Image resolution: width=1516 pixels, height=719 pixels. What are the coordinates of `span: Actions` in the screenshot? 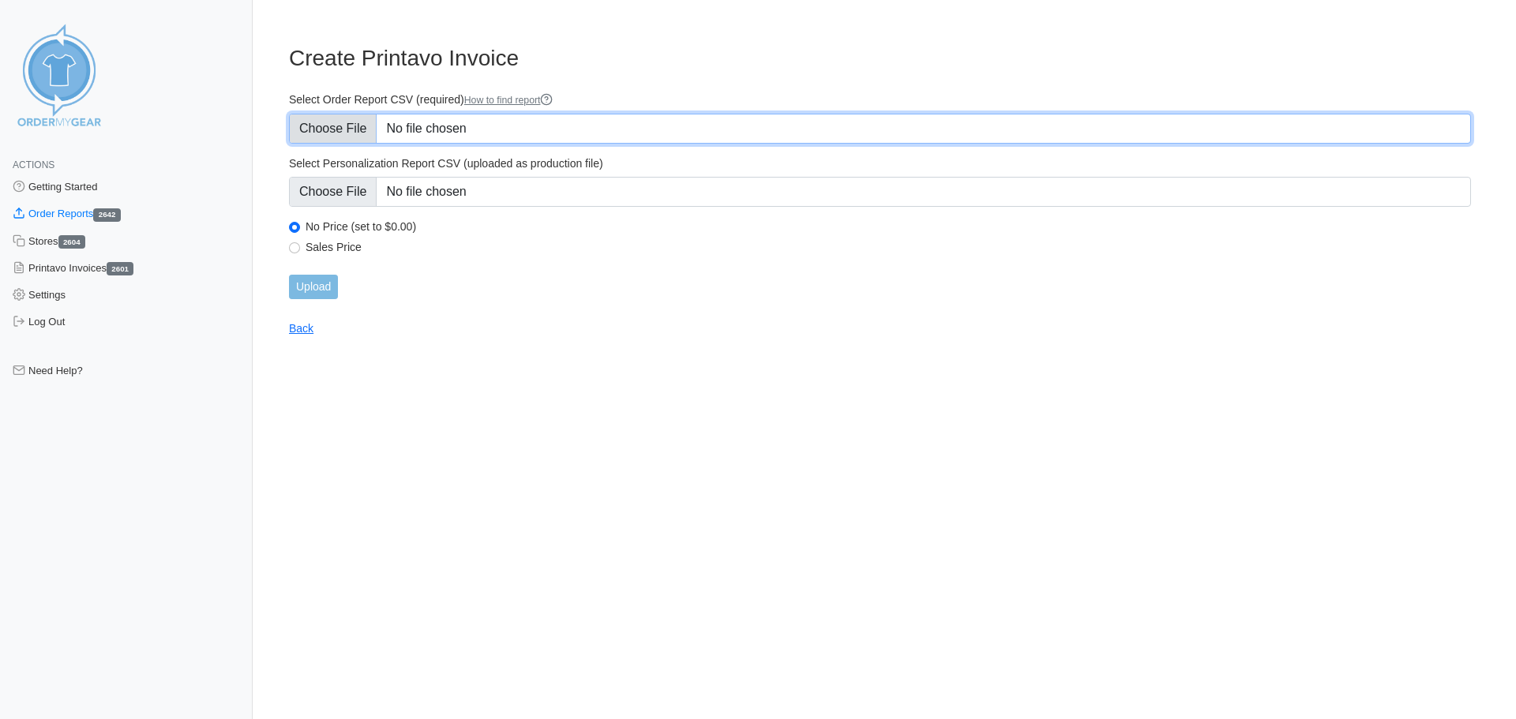 It's located at (33, 165).